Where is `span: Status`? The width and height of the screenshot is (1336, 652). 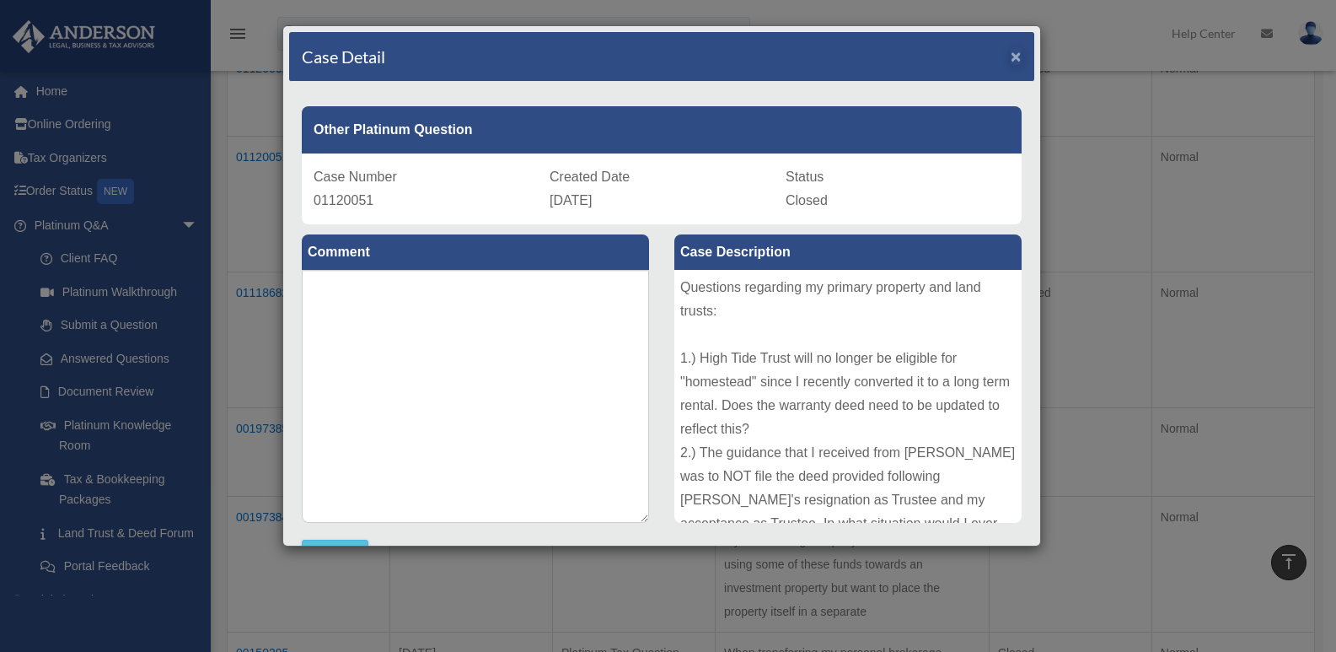
span: Status is located at coordinates (804, 176).